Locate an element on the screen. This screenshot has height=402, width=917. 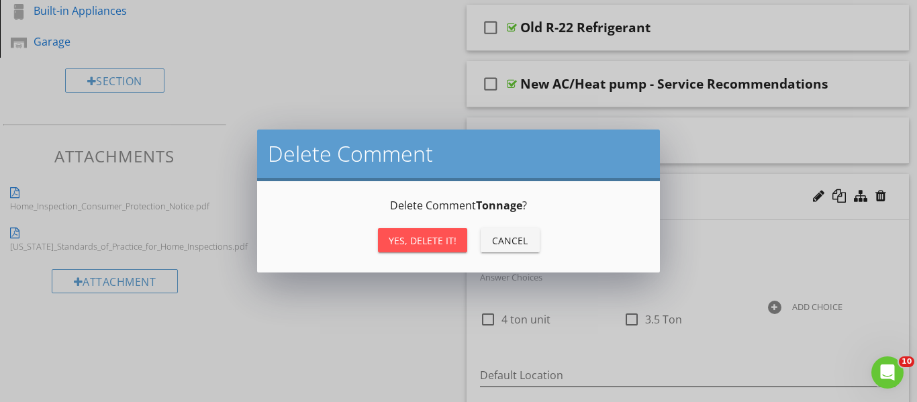
h2: Delete Comment is located at coordinates (458, 154).